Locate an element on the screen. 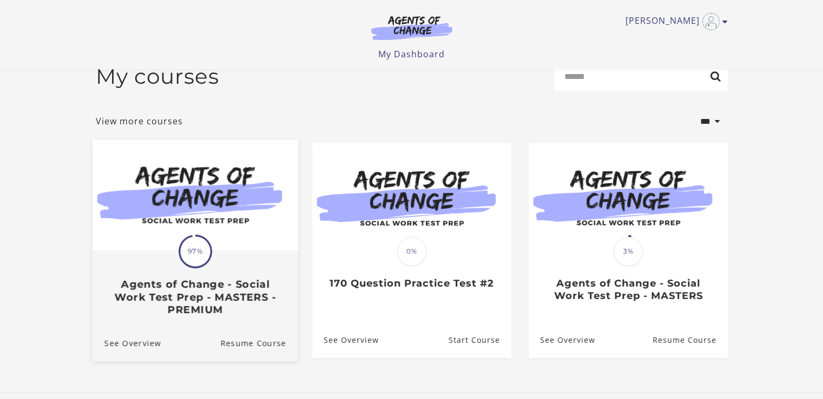  a: Agents of Change - Social Work Test Prep - MASTERS - PREMIUM: Resume Course is located at coordinates (259, 343).